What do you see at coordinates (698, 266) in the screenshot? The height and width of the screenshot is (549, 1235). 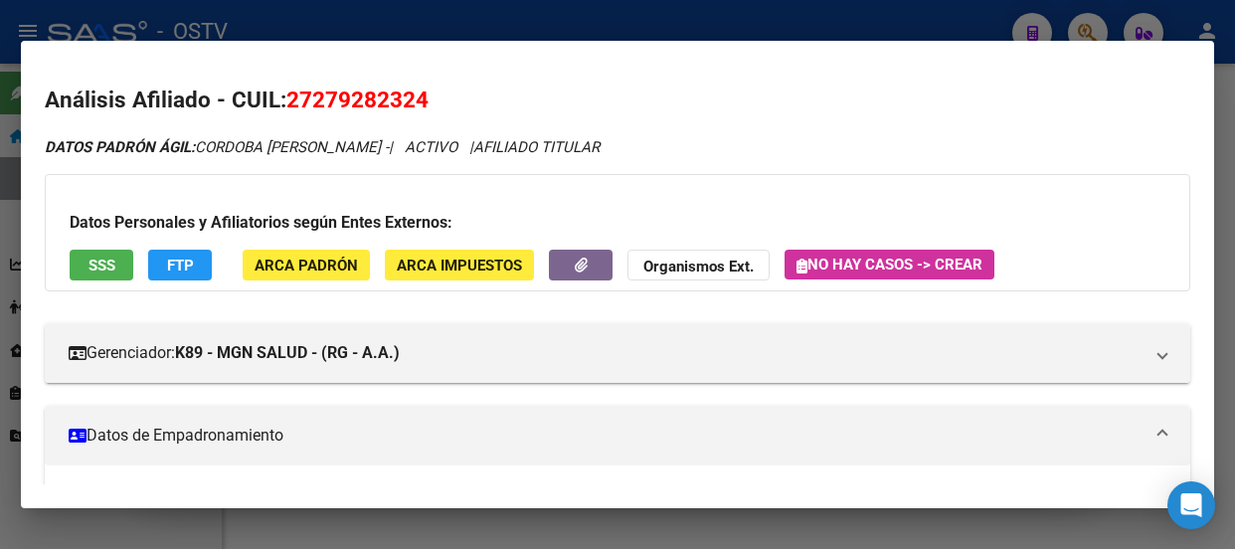 I see `strong: Organismos Ext.` at bounding box center [698, 266].